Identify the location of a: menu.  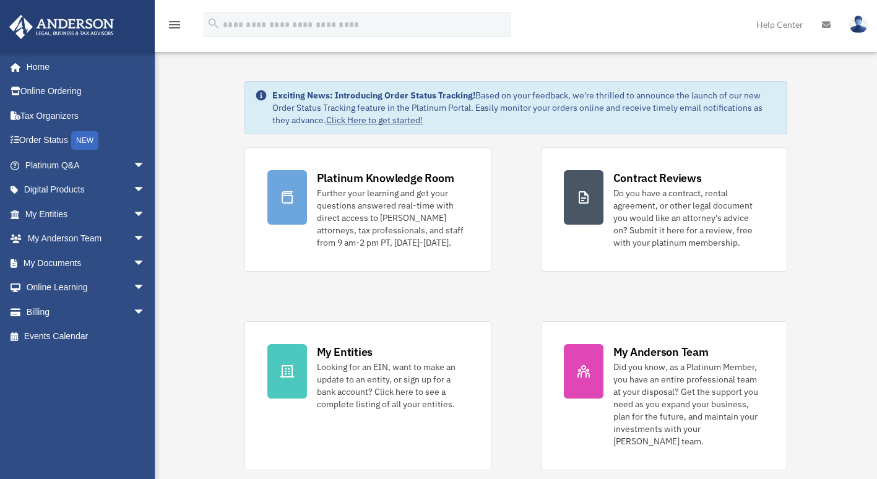
(175, 27).